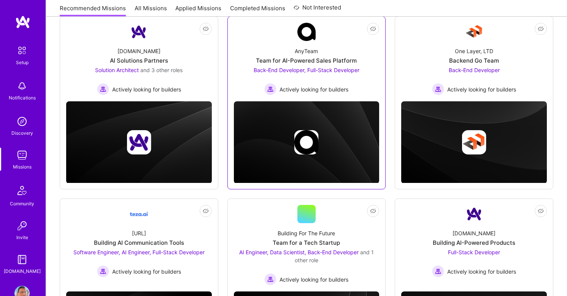 This screenshot has width=567, height=296. Describe the element at coordinates (317, 10) in the screenshot. I see `a: Not Interested` at that location.